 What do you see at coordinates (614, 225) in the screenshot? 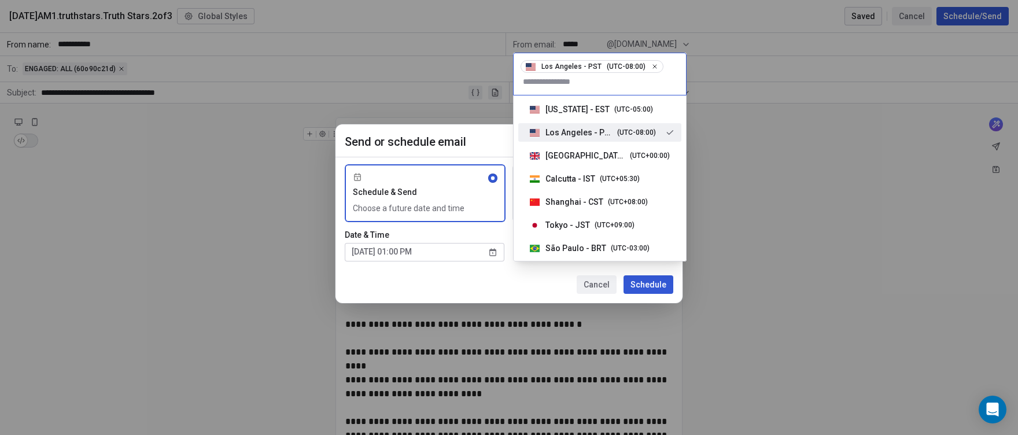
I see `span: ( UTC+09:00 )` at bounding box center [614, 225].